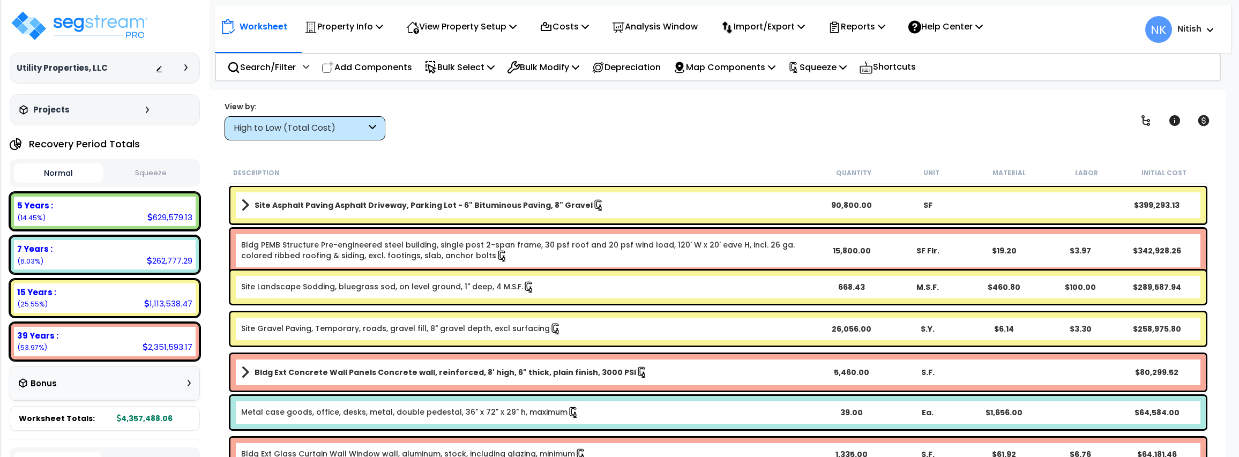 The image size is (1239, 457). I want to click on div: 5,460.00, so click(852, 372).